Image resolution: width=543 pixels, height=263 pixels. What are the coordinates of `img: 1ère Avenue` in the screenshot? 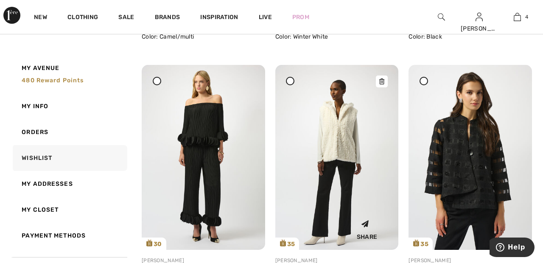 It's located at (12, 15).